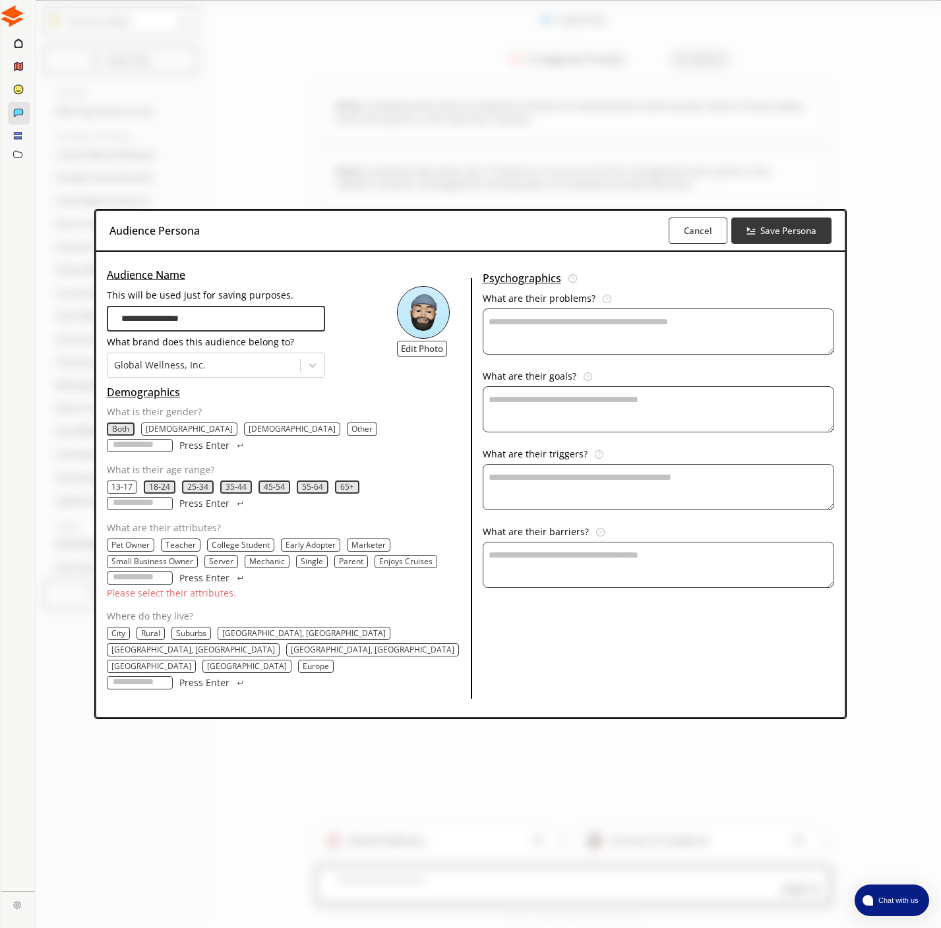 The width and height of the screenshot is (941, 928). Describe the element at coordinates (535, 454) in the screenshot. I see `p: What are their triggers?` at that location.